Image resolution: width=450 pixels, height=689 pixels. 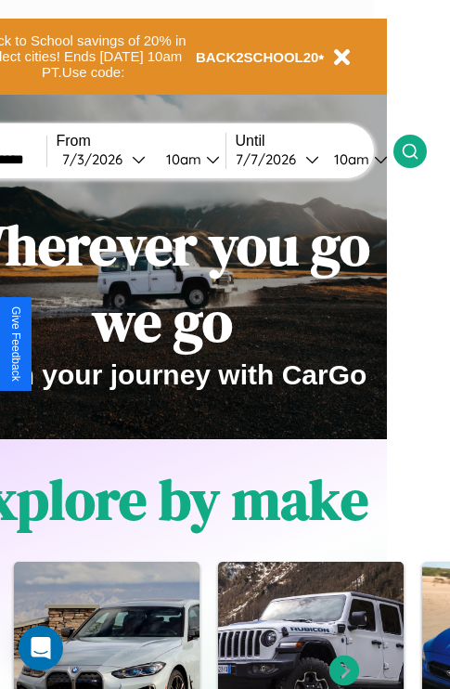 I want to click on button: 7/3/2026, so click(x=104, y=159).